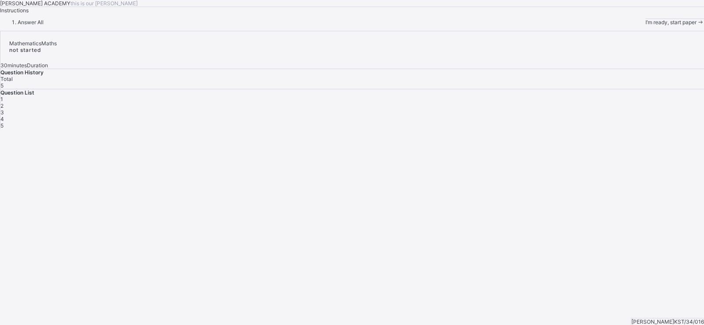 The width and height of the screenshot is (704, 325). Describe the element at coordinates (25, 50) in the screenshot. I see `span: not started` at that location.